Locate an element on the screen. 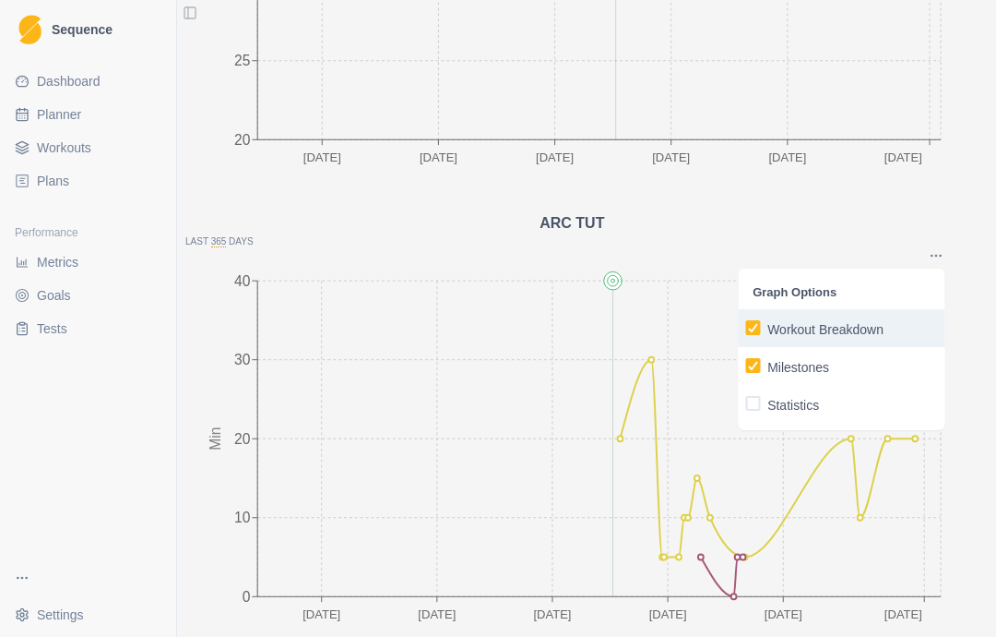 Image resolution: width=996 pixels, height=637 pixels. div: Performance is located at coordinates (88, 232).